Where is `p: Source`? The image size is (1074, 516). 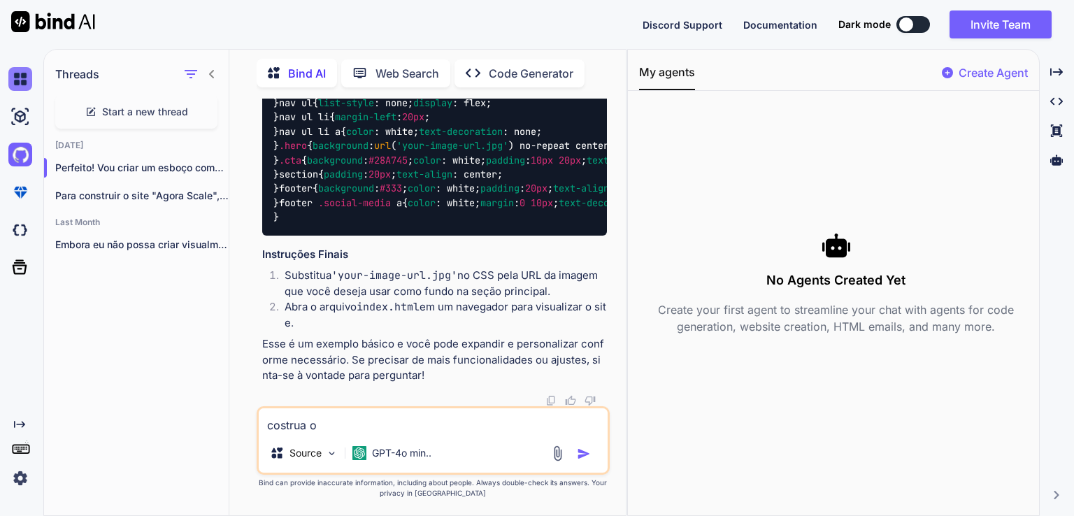
p: Source is located at coordinates (306, 453).